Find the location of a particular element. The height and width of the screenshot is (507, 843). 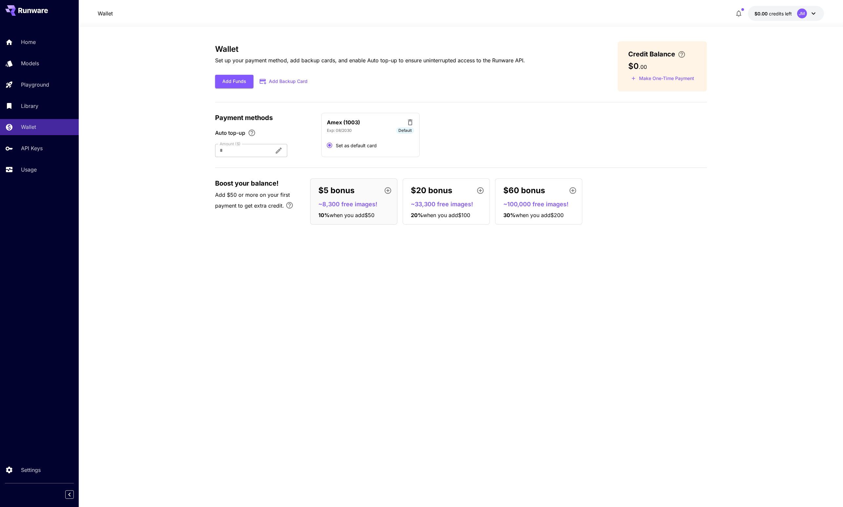

span: $0 is located at coordinates (634, 66).